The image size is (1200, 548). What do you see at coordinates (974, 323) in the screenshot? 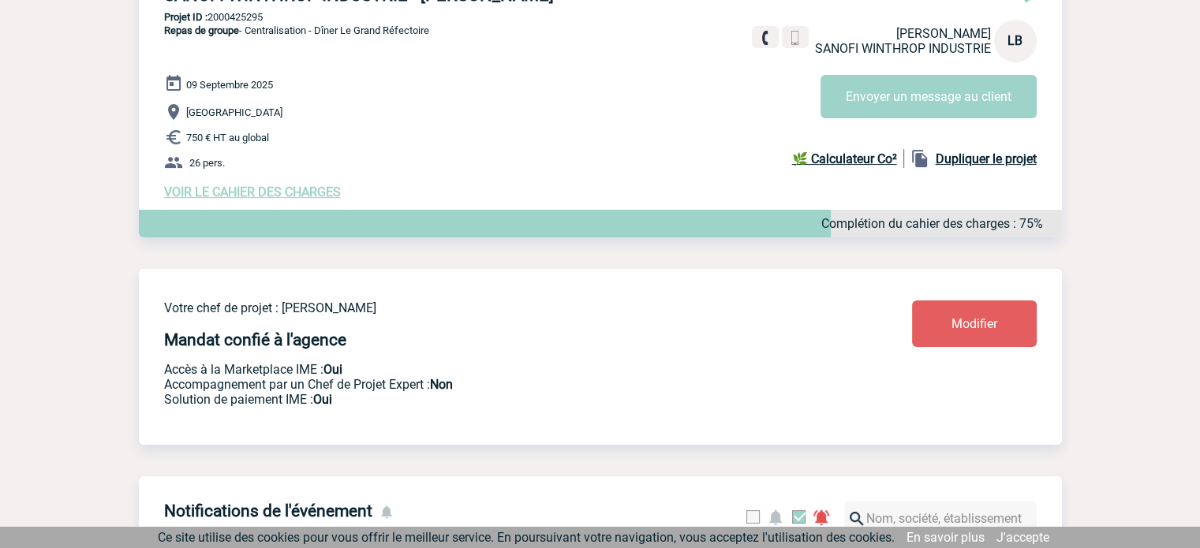
I see `span: Modifier` at bounding box center [974, 323].